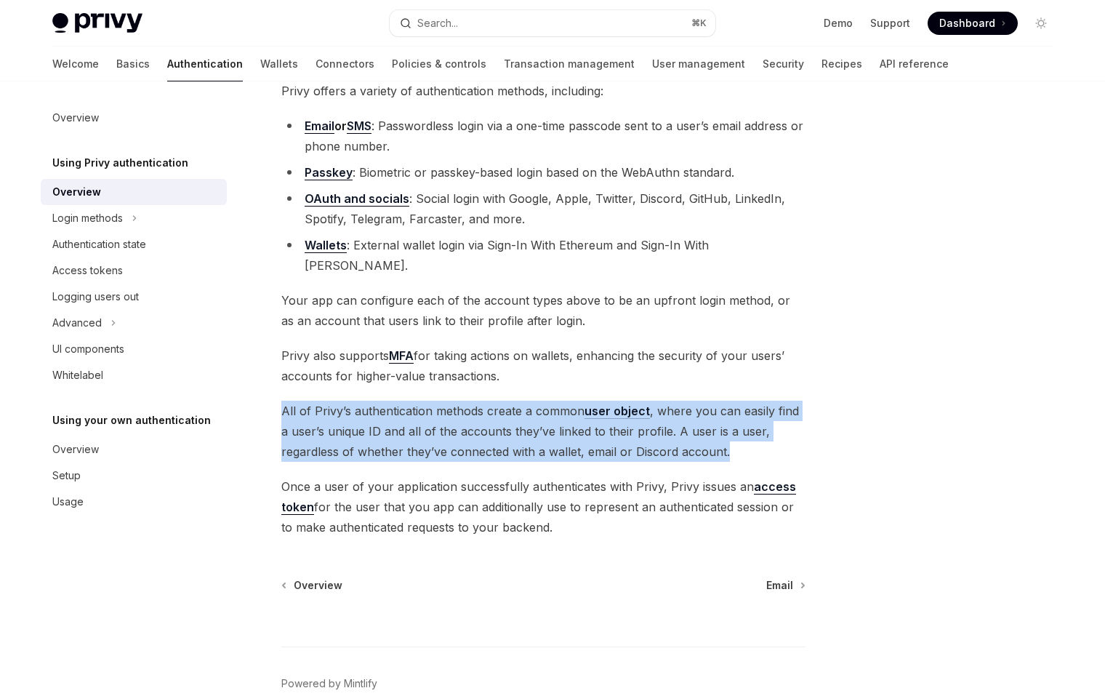 The width and height of the screenshot is (1105, 696). What do you see at coordinates (134, 476) in the screenshot?
I see `a: Setup` at bounding box center [134, 476].